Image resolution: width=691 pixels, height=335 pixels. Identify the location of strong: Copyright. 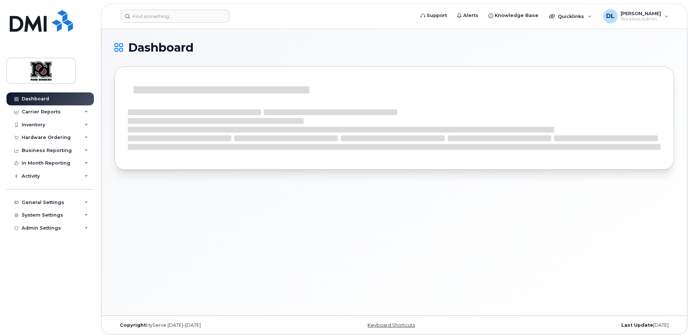
(133, 325).